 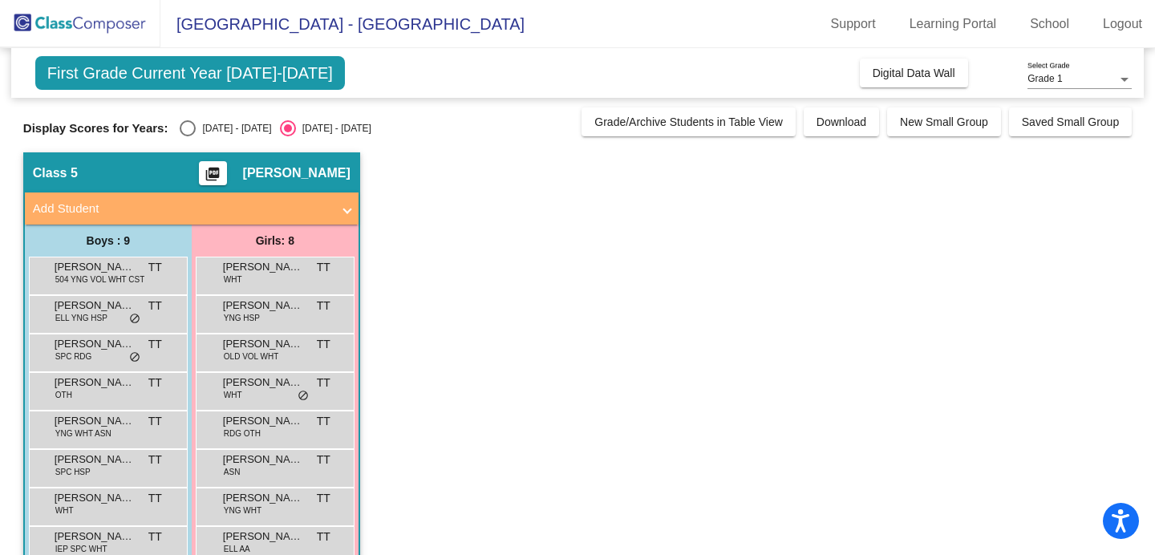 I want to click on button: Saved Small Group, so click(x=1070, y=122).